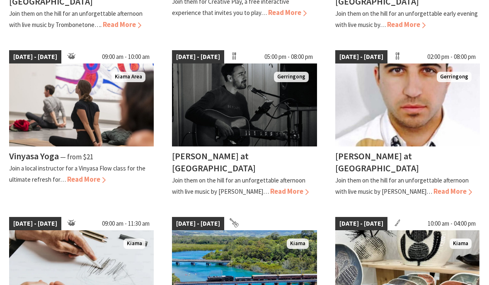 This screenshot has height=285, width=489. Describe the element at coordinates (288, 57) in the screenshot. I see `span: 05:00 pm - 08:00 pm` at that location.